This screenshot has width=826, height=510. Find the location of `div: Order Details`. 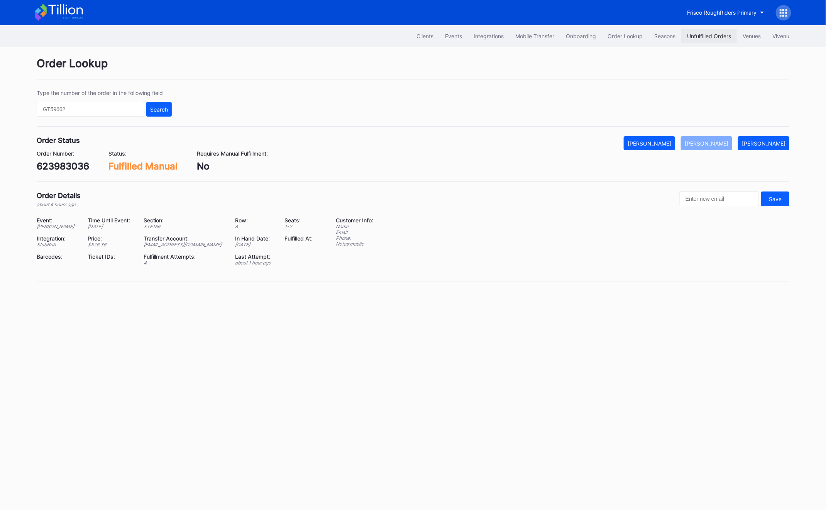

div: Order Details is located at coordinates (59, 195).